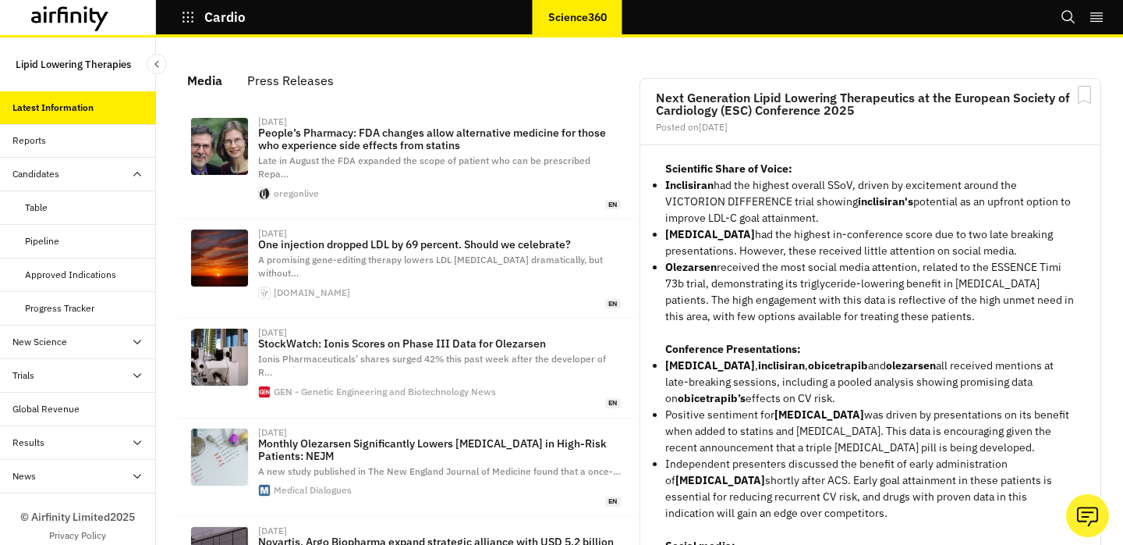 This screenshot has width=1123, height=545. What do you see at coordinates (1084, 94) in the screenshot?
I see `svg: Bookmark Report` at bounding box center [1084, 94].